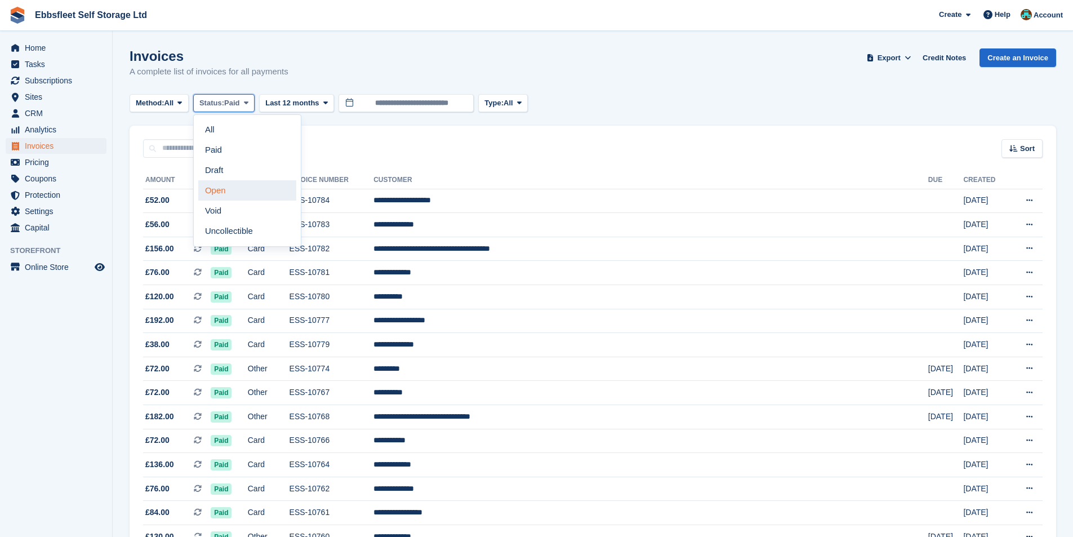 This screenshot has height=537, width=1073. What do you see at coordinates (986, 180) in the screenshot?
I see `th: Created` at bounding box center [986, 180].